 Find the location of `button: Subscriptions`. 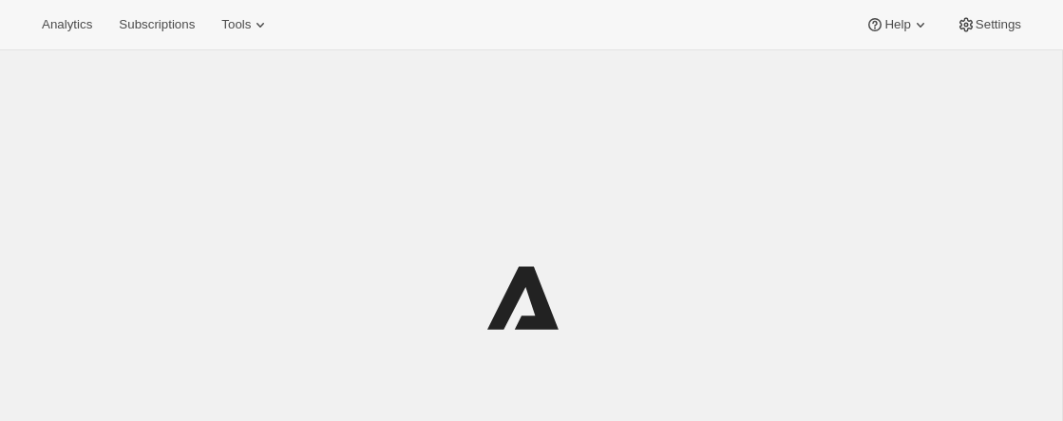

button: Subscriptions is located at coordinates (157, 25).